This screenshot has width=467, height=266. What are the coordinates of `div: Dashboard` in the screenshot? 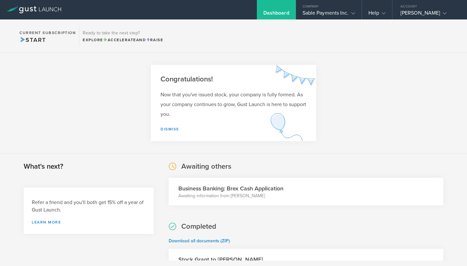 It's located at (276, 15).